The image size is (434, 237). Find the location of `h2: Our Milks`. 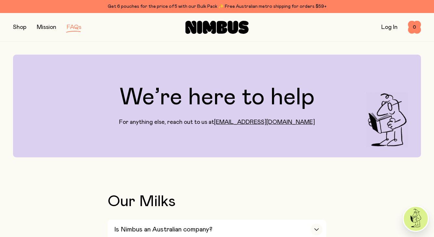

h2: Our Milks is located at coordinates (217, 202).